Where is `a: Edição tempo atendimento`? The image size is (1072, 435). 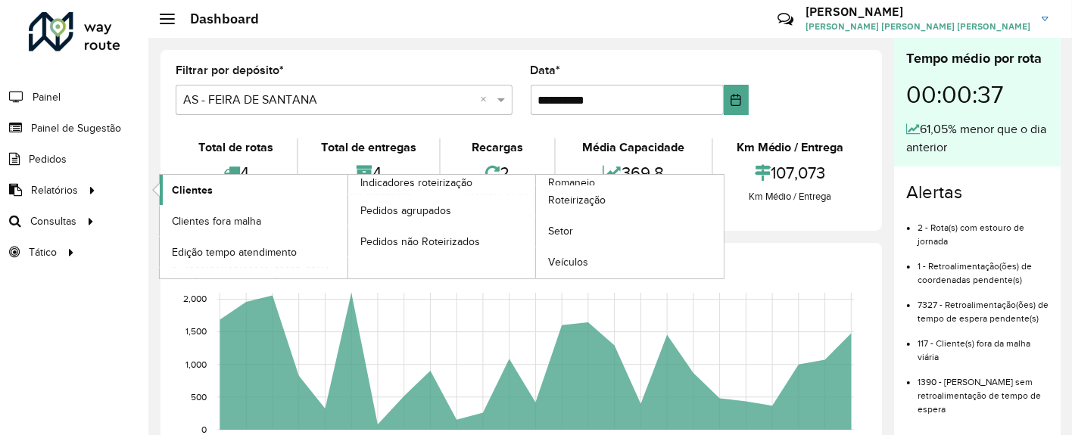
a: Edição tempo atendimento is located at coordinates (254, 252).